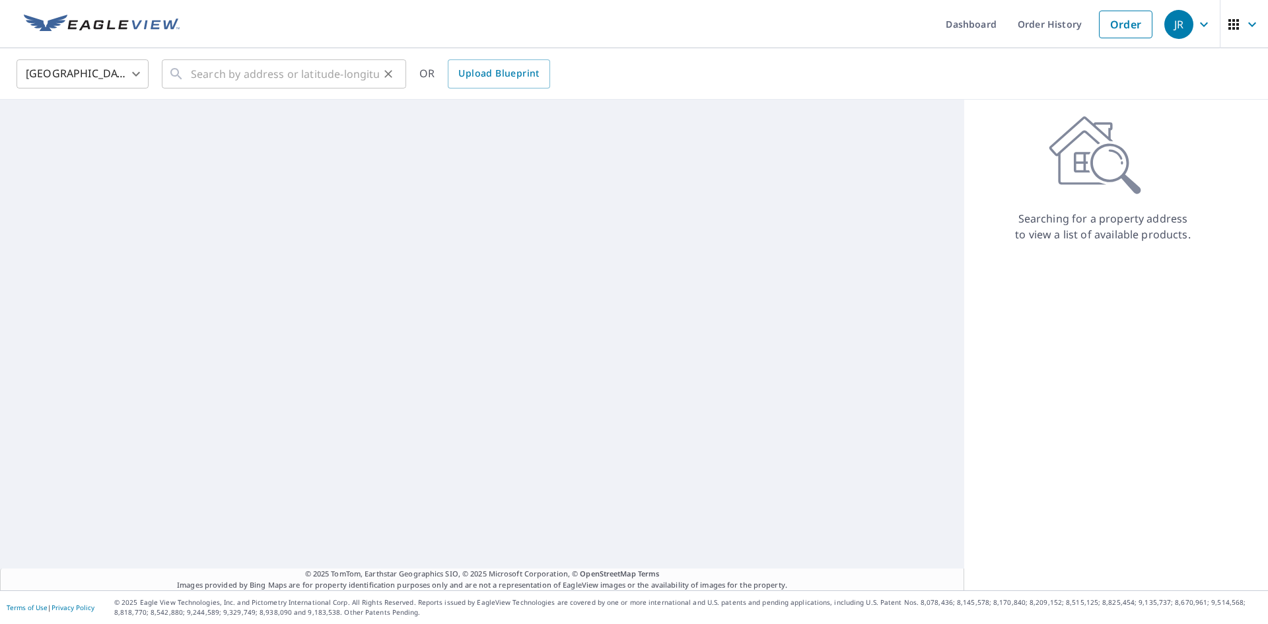 The image size is (1268, 624). What do you see at coordinates (102, 24) in the screenshot?
I see `img: EV Logo` at bounding box center [102, 24].